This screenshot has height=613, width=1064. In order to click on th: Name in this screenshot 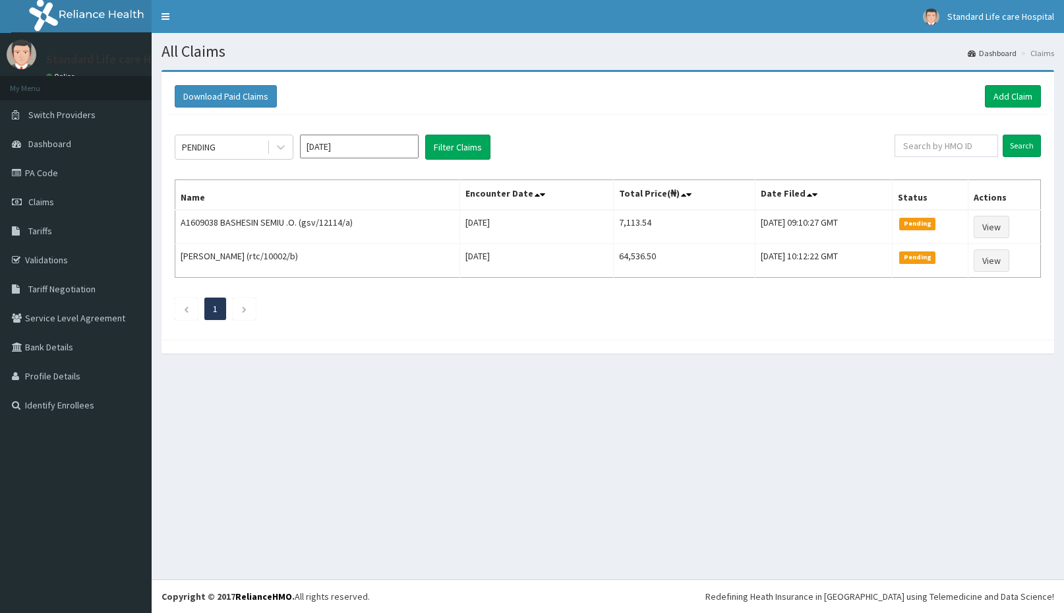, I will do `click(318, 195)`.